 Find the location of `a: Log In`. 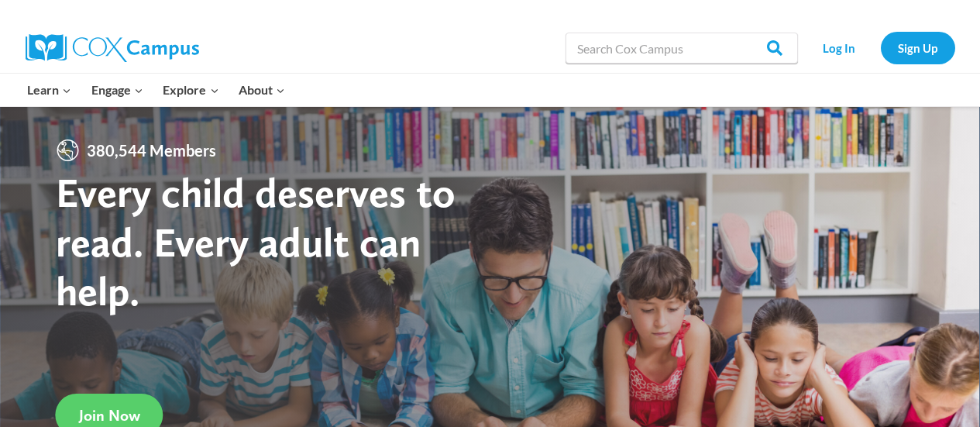

a: Log In is located at coordinates (839, 47).